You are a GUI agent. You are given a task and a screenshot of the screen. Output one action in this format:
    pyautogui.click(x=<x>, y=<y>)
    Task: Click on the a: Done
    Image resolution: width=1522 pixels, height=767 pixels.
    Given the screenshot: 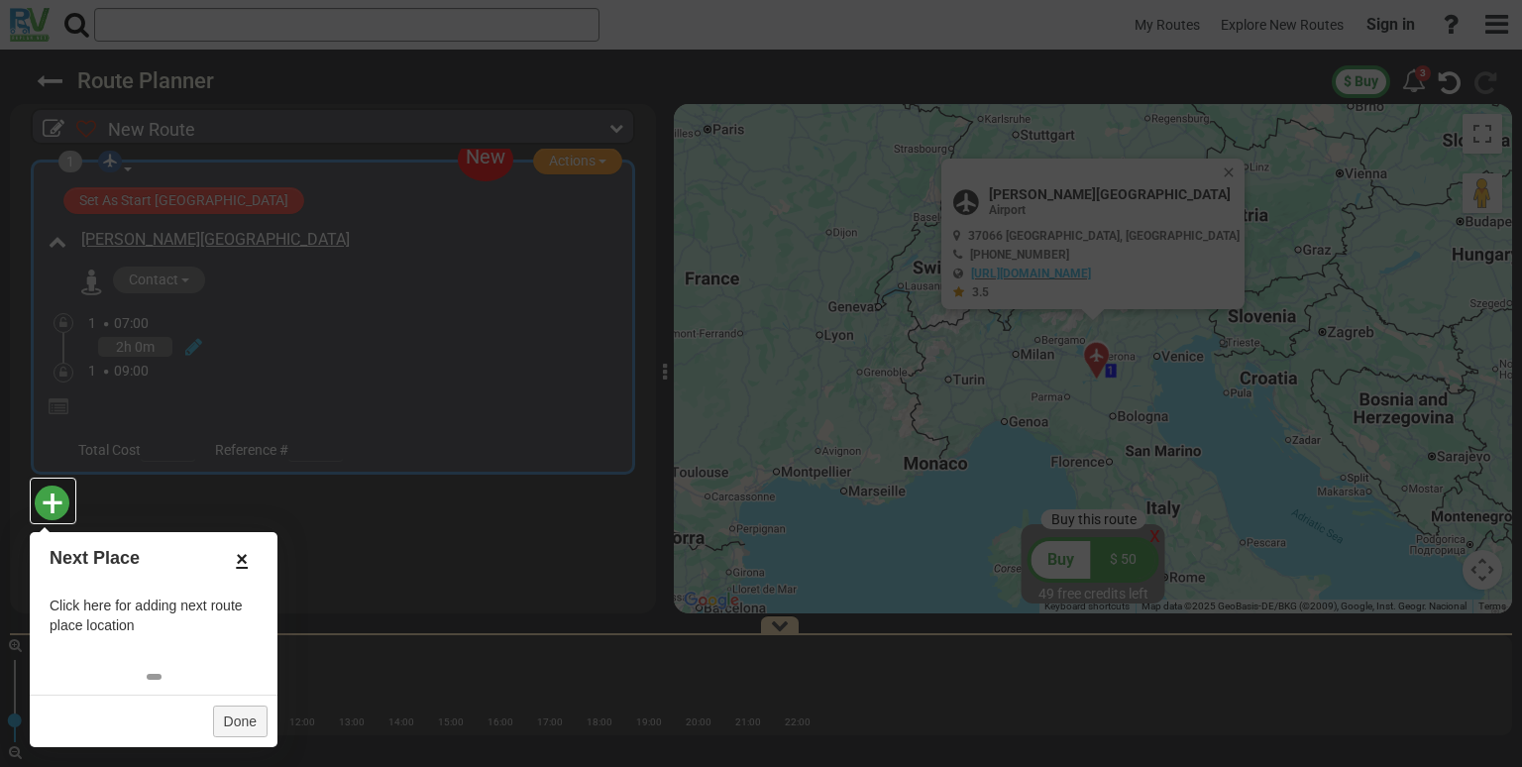 What is the action you would take?
    pyautogui.click(x=240, y=721)
    